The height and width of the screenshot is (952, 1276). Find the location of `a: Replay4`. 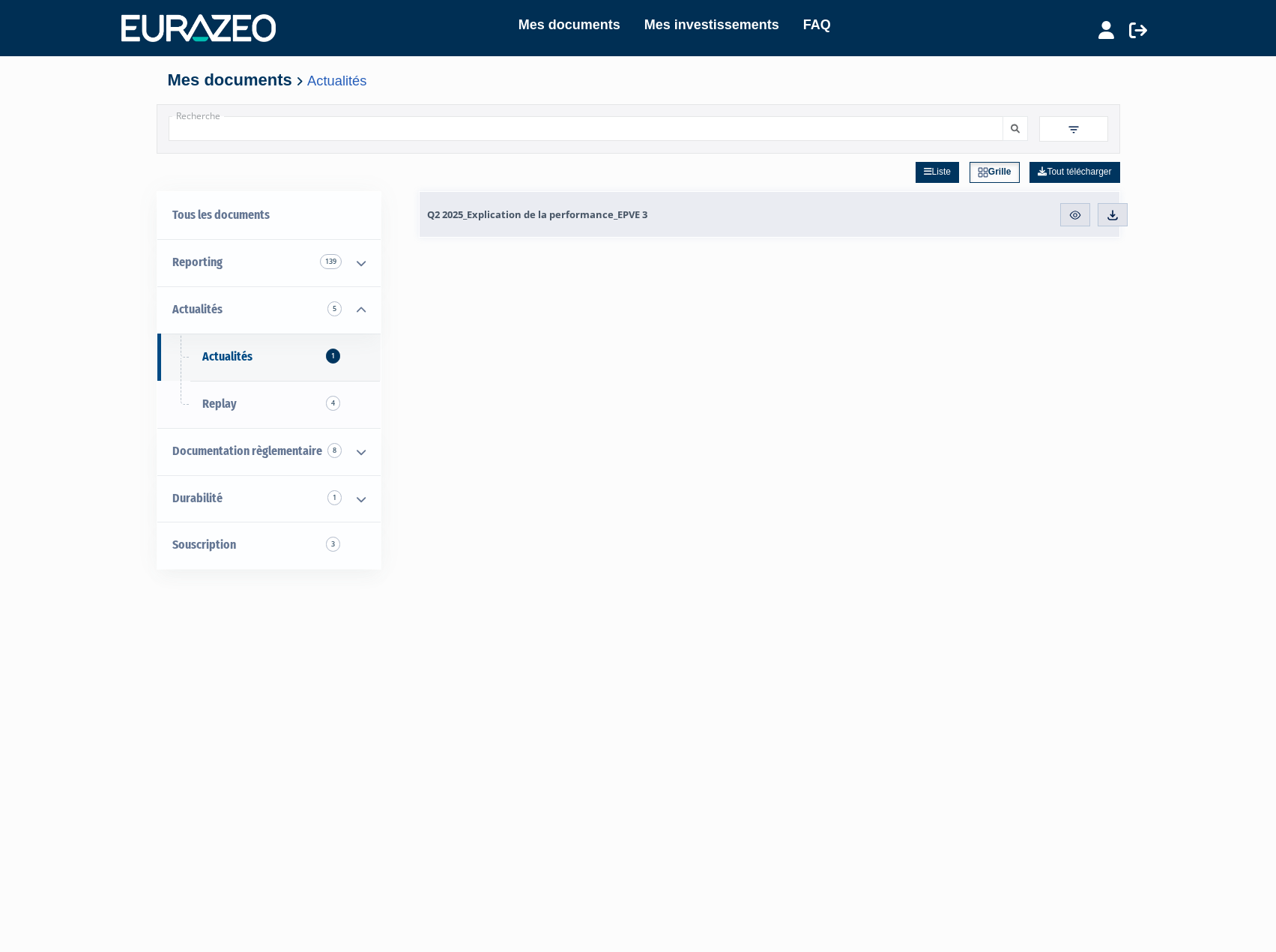

a: Replay4 is located at coordinates (269, 404).